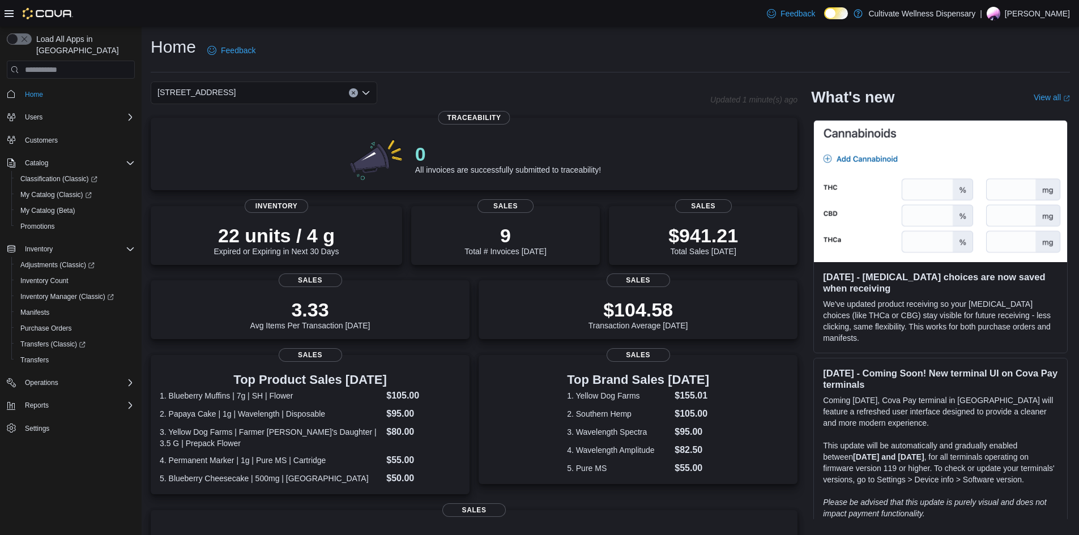 This screenshot has width=1079, height=535. What do you see at coordinates (377, 159) in the screenshot?
I see `img: 0` at bounding box center [377, 159].